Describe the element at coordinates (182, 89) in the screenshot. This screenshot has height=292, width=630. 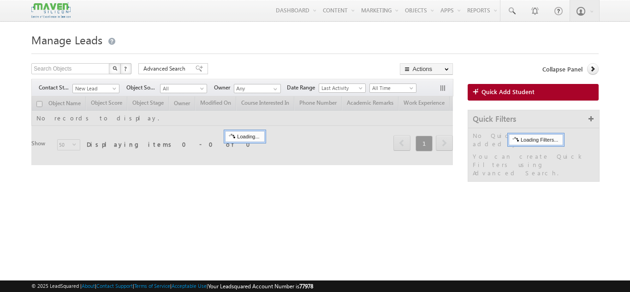
I see `span: All` at that location.